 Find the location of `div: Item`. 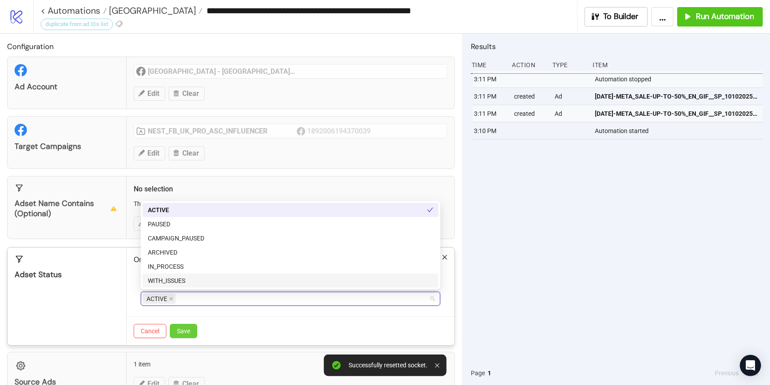

div: Item is located at coordinates (678, 65).